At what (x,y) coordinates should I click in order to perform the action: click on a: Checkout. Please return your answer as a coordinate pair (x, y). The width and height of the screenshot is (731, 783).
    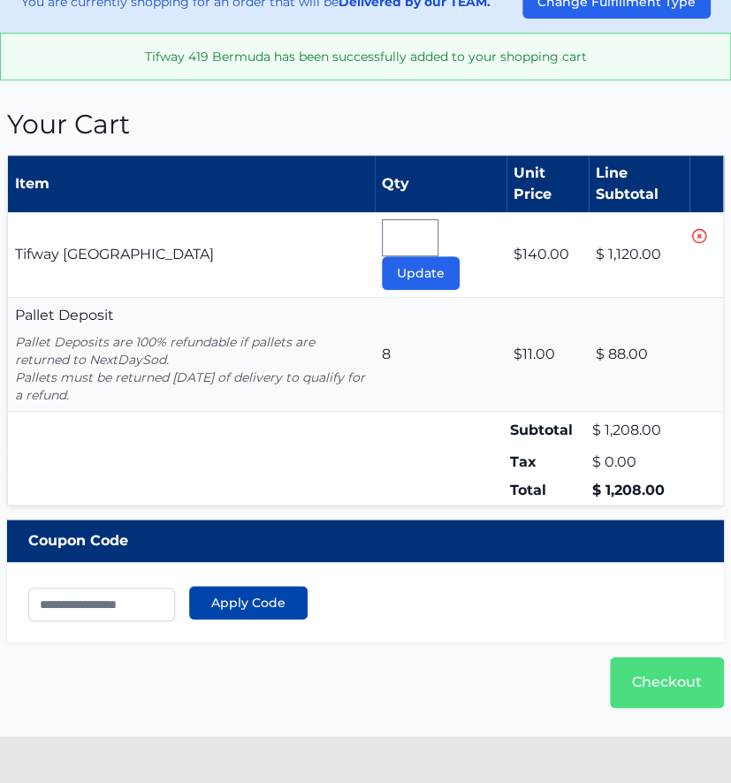
    Looking at the image, I should click on (667, 683).